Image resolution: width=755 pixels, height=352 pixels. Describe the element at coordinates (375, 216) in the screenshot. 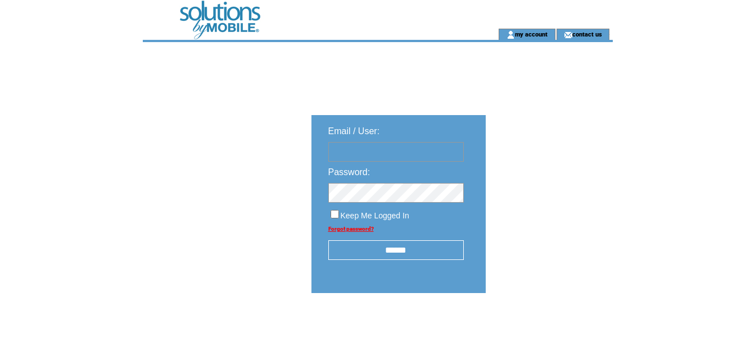

I see `span: Keep Me Logged In` at that location.